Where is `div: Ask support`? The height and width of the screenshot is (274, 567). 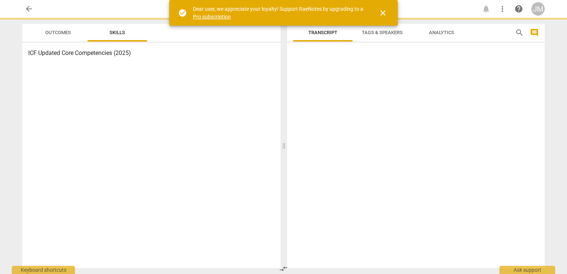 div: Ask support is located at coordinates (527, 270).